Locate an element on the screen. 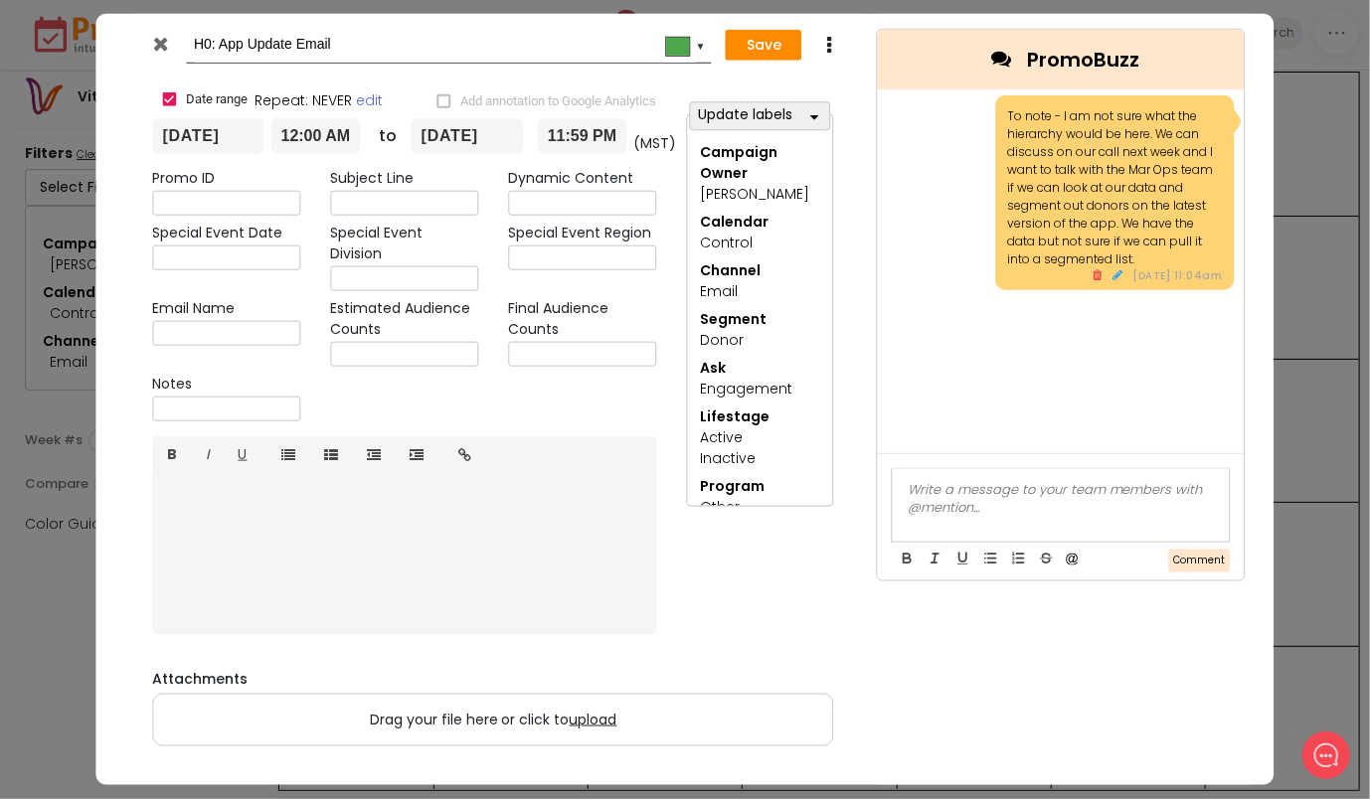 The height and width of the screenshot is (799, 1370). input: To date is located at coordinates (467, 135).